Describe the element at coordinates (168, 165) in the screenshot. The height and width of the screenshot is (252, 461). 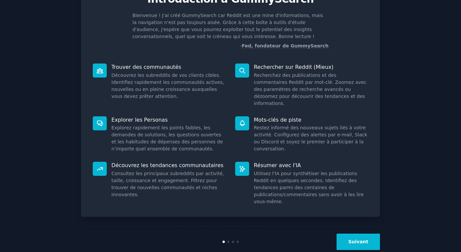
I see `font: Découvrez les tendances communautaires` at that location.